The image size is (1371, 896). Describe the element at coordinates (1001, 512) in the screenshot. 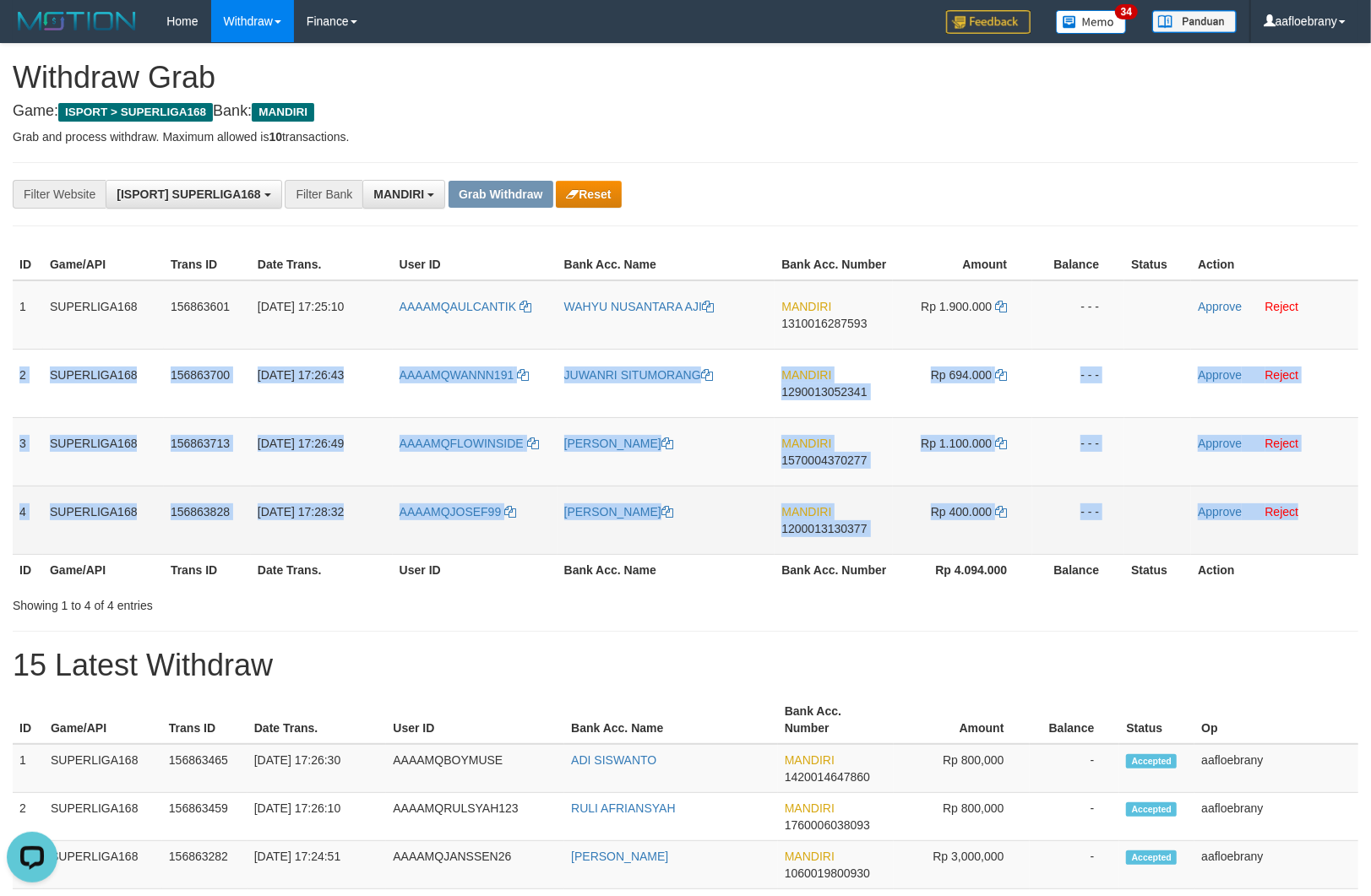

I see `a: Copy 400000 to clipboard` at that location.